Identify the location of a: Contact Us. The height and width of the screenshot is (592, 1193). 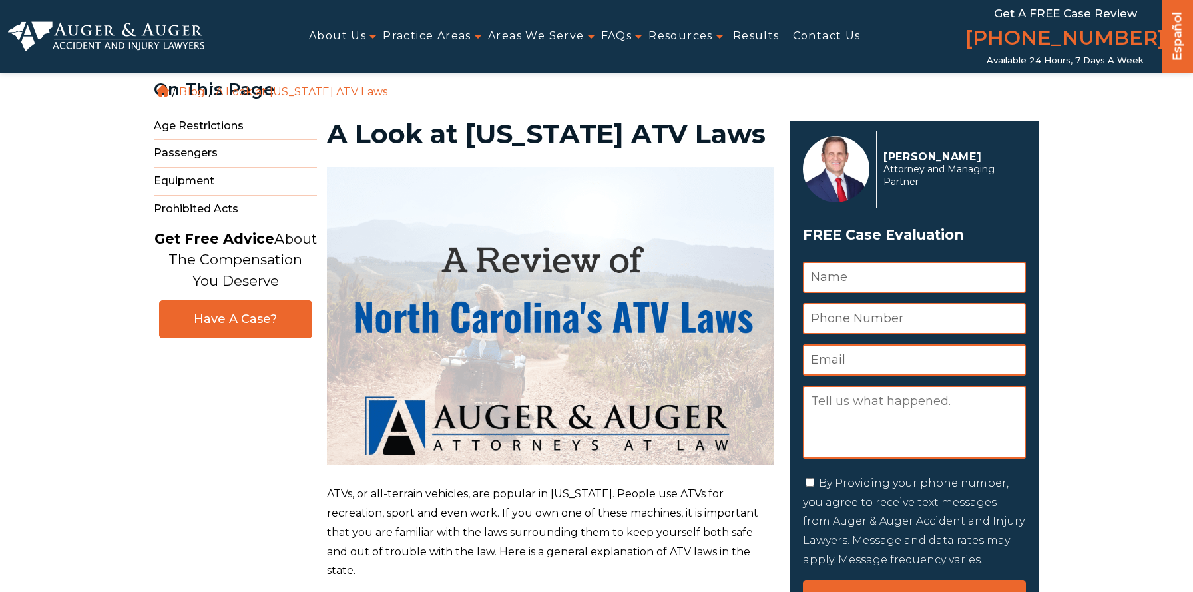
(827, 36).